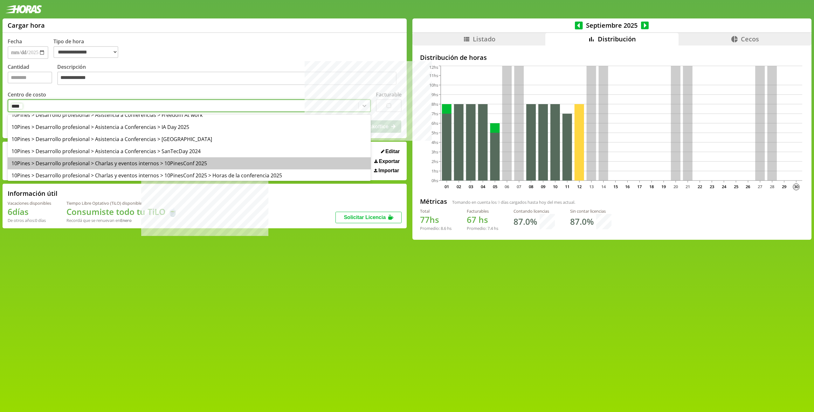 The image size is (814, 412). Describe the element at coordinates (435, 171) in the screenshot. I see `tspan: 1hs` at that location.